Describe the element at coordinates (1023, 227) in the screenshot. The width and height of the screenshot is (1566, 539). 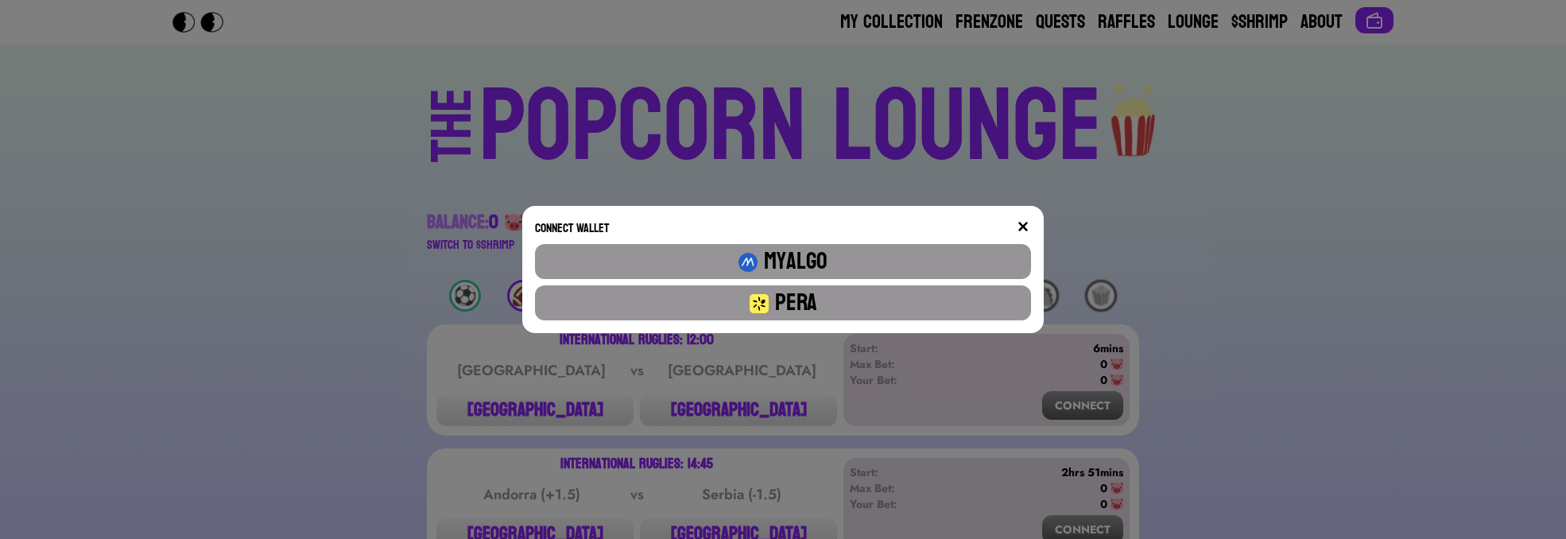
I see `img: close` at that location.